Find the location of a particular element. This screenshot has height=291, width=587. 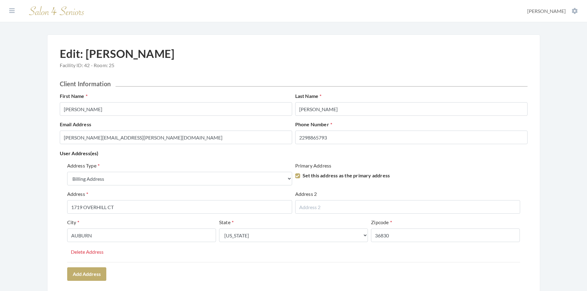

input: City is located at coordinates (141, 235).